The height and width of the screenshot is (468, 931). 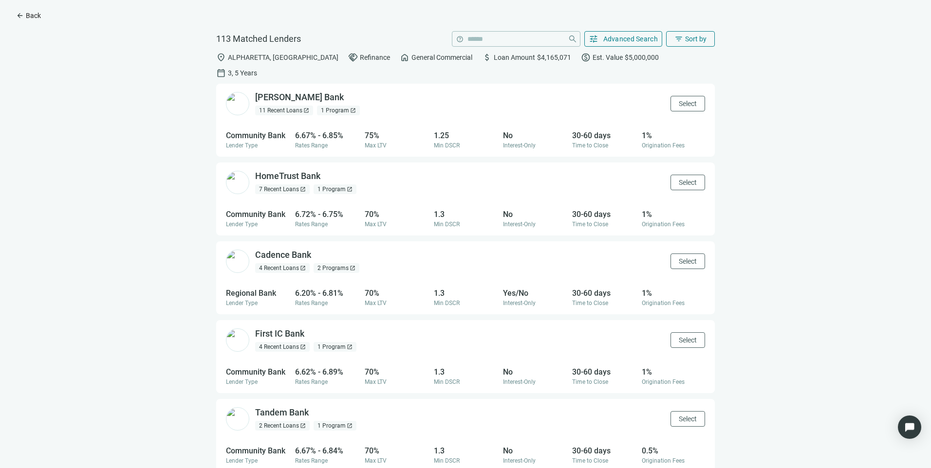 What do you see at coordinates (466, 135) in the screenshot?
I see `div: 1.25` at bounding box center [466, 135].